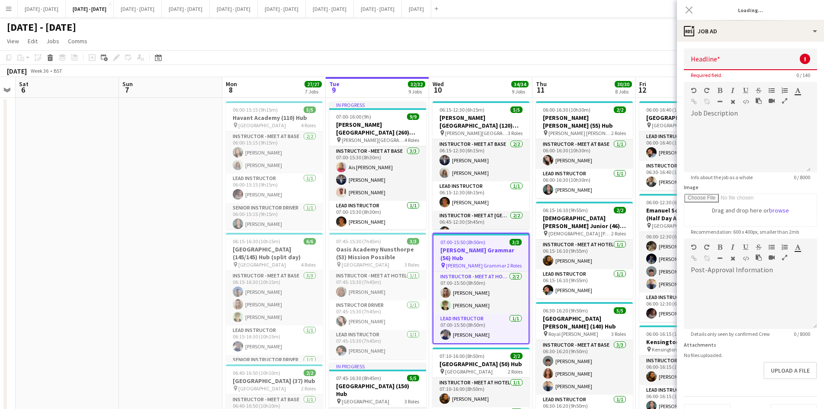  Describe the element at coordinates (720, 90) in the screenshot. I see `button: Bold` at that location.